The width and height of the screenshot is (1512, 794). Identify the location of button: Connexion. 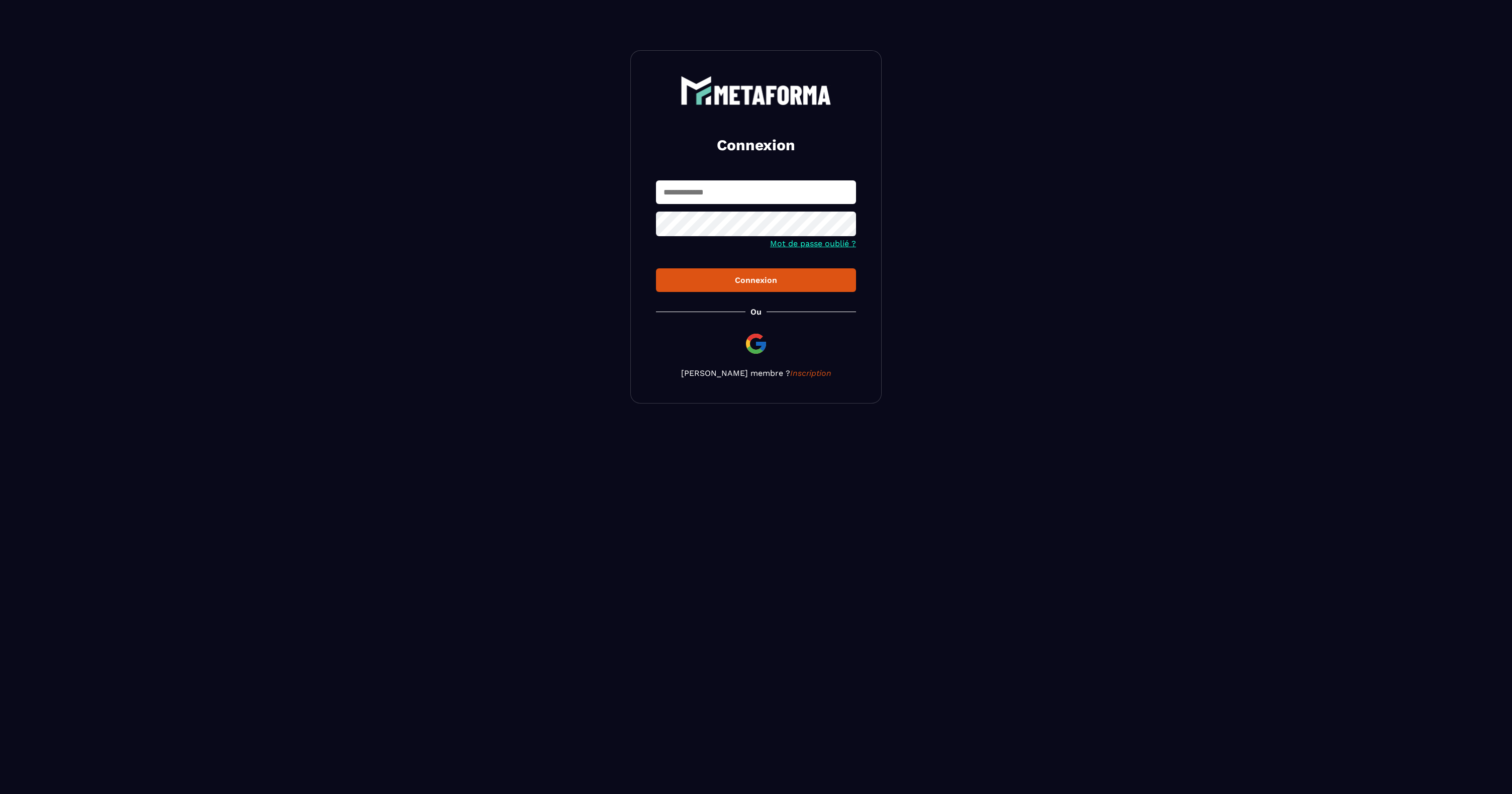
(756, 280).